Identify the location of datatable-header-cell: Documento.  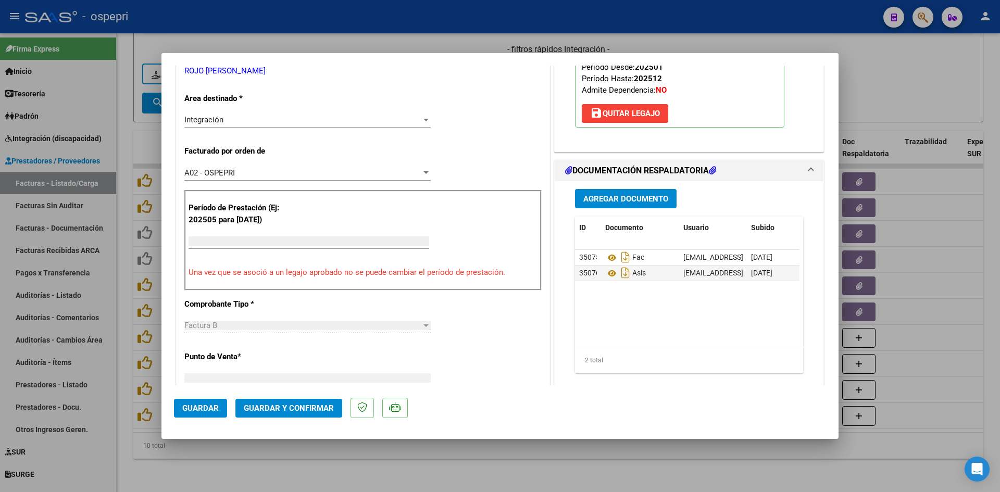
(640, 228).